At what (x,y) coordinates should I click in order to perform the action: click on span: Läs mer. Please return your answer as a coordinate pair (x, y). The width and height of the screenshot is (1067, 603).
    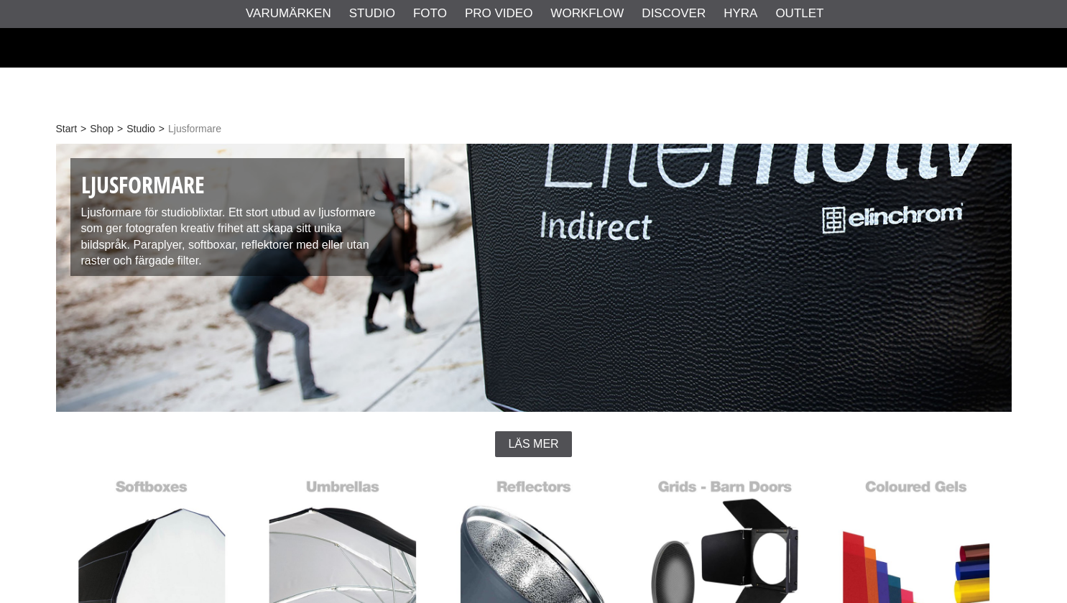
    Looking at the image, I should click on (533, 444).